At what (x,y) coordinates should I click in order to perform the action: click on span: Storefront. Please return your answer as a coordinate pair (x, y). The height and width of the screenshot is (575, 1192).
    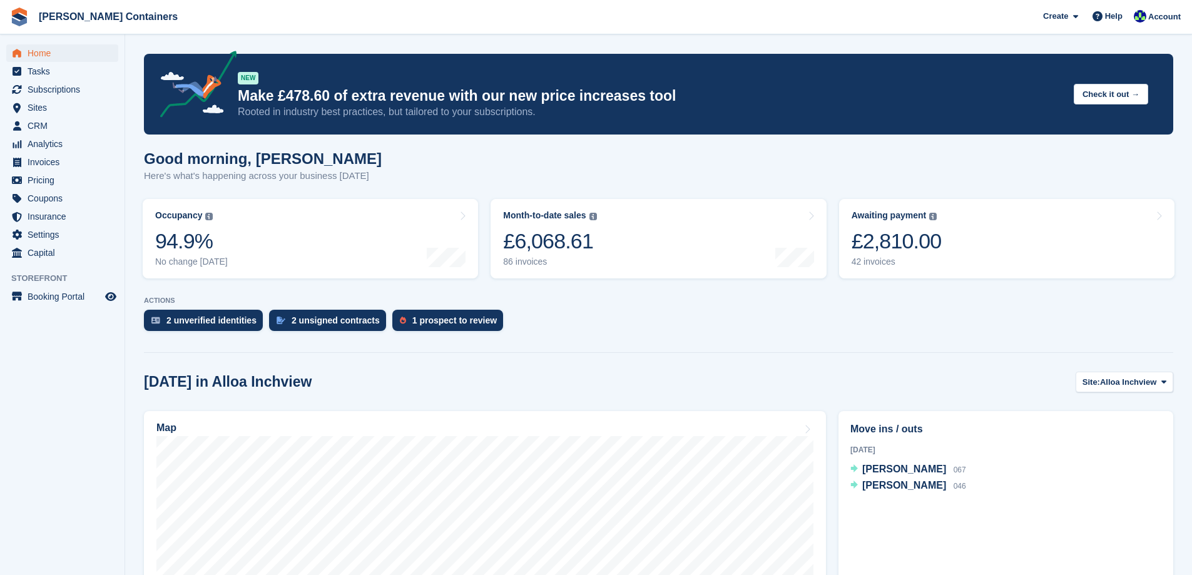
    Looking at the image, I should click on (68, 278).